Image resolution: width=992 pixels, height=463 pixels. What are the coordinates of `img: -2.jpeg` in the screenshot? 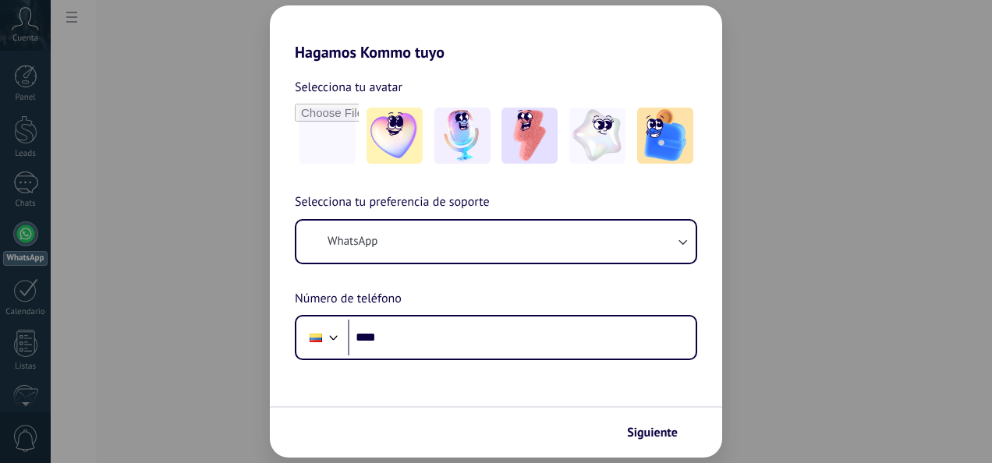 It's located at (463, 136).